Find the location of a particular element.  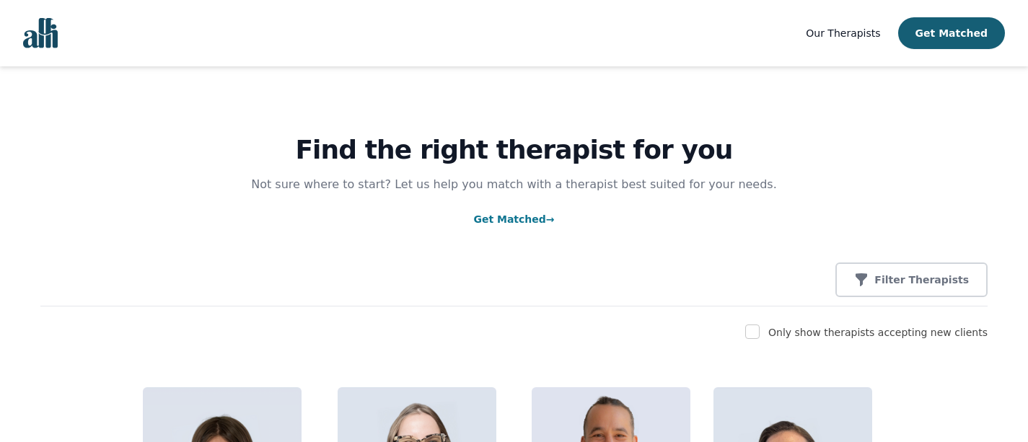

img: alli logo is located at coordinates (40, 33).